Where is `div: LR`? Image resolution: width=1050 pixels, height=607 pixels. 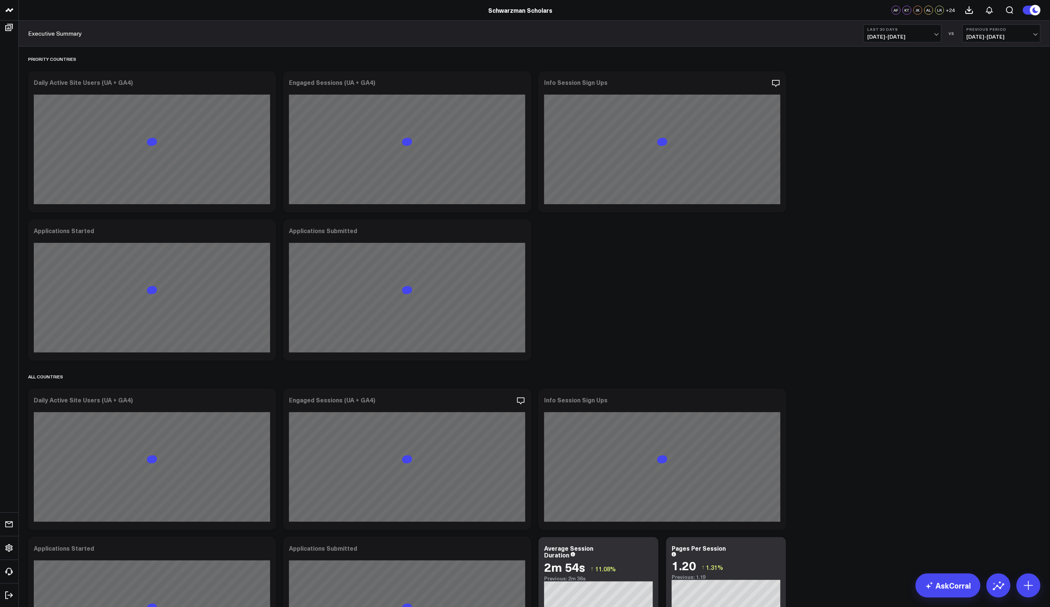 div: LR is located at coordinates (940, 10).